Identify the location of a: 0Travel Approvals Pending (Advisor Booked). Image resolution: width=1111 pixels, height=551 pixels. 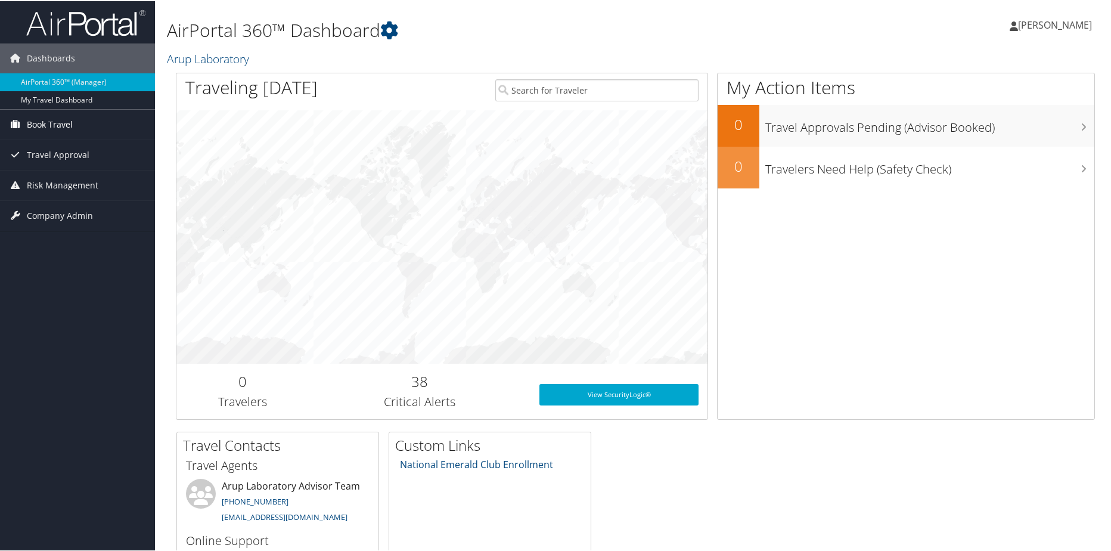
(906, 125).